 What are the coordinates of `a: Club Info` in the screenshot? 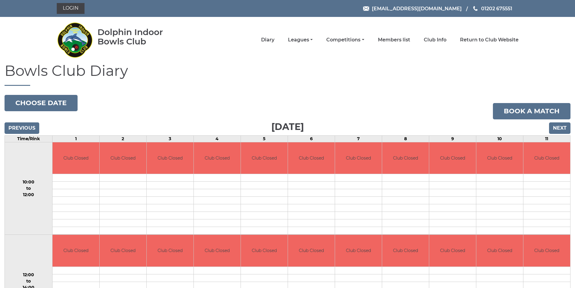 It's located at (435, 40).